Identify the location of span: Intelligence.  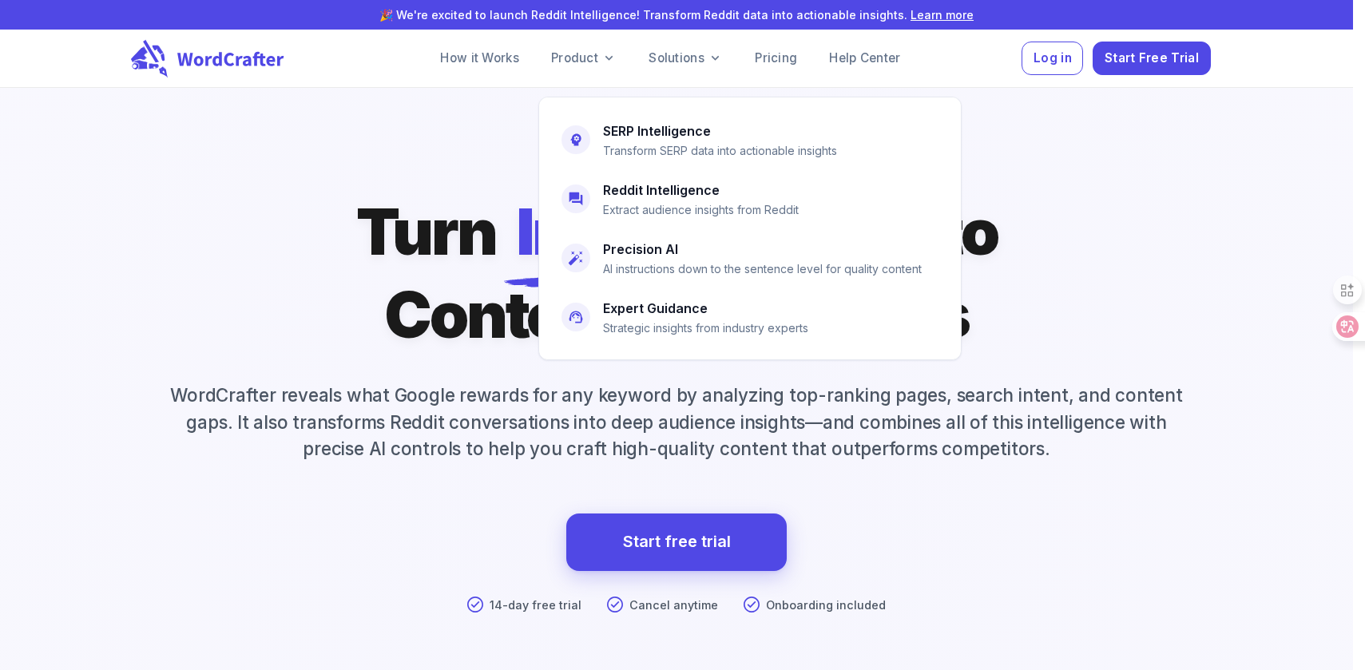
(690, 232).